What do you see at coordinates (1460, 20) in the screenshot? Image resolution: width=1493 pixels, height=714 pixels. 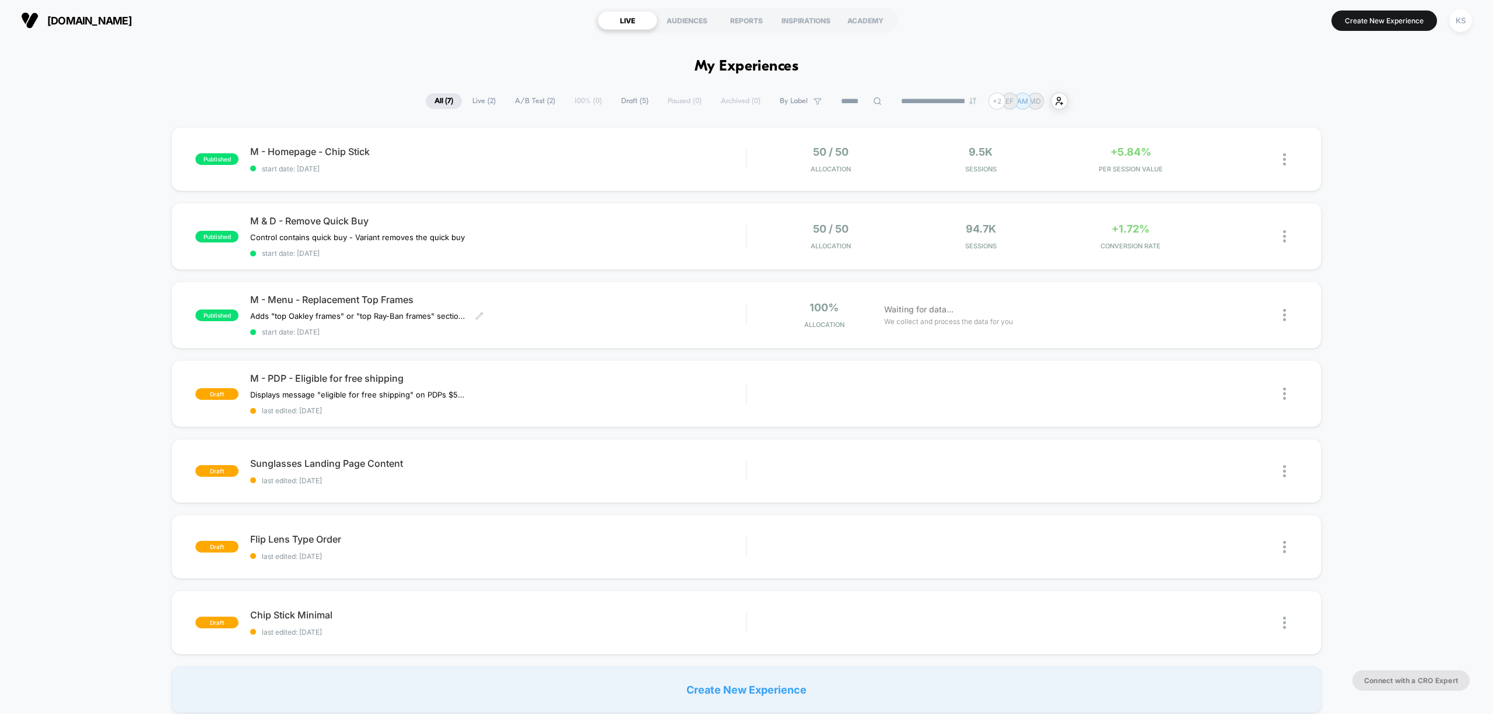 I see `button: KS` at bounding box center [1460, 20].